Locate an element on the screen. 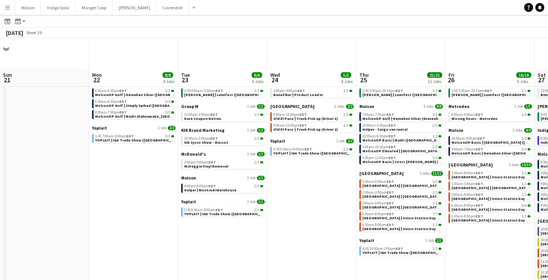 The image size is (548, 280). a: 10:00am-2:00pmEDT1/1Kik Sysco Show - Mascot is located at coordinates (224, 140).